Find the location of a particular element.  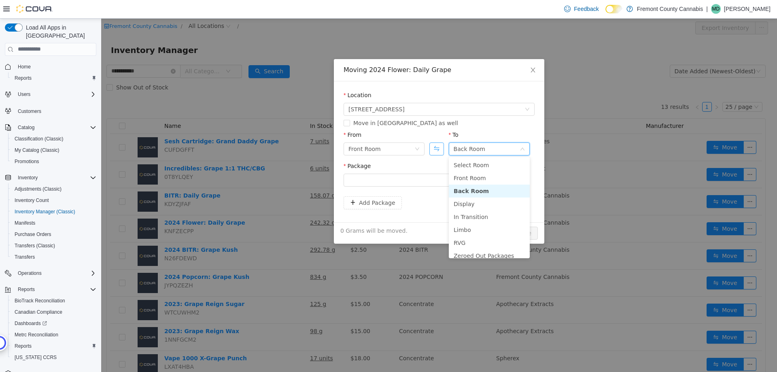

button: Swap is located at coordinates (335, 130).